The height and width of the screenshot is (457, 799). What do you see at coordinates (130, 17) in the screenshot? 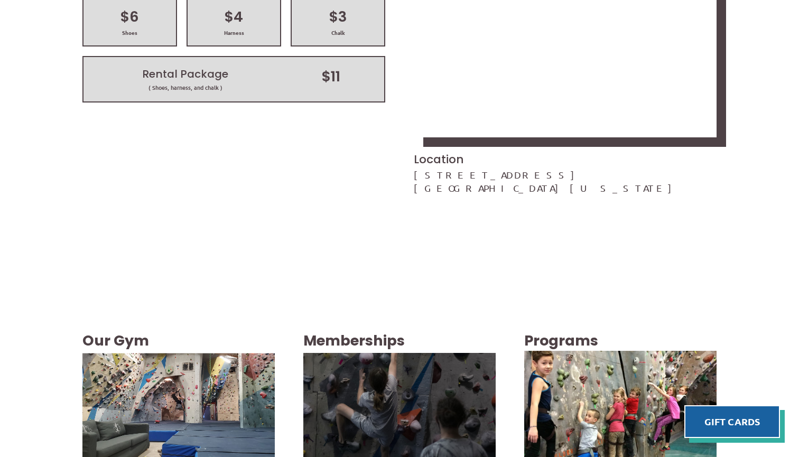
I see `h2: $6` at bounding box center [130, 17].